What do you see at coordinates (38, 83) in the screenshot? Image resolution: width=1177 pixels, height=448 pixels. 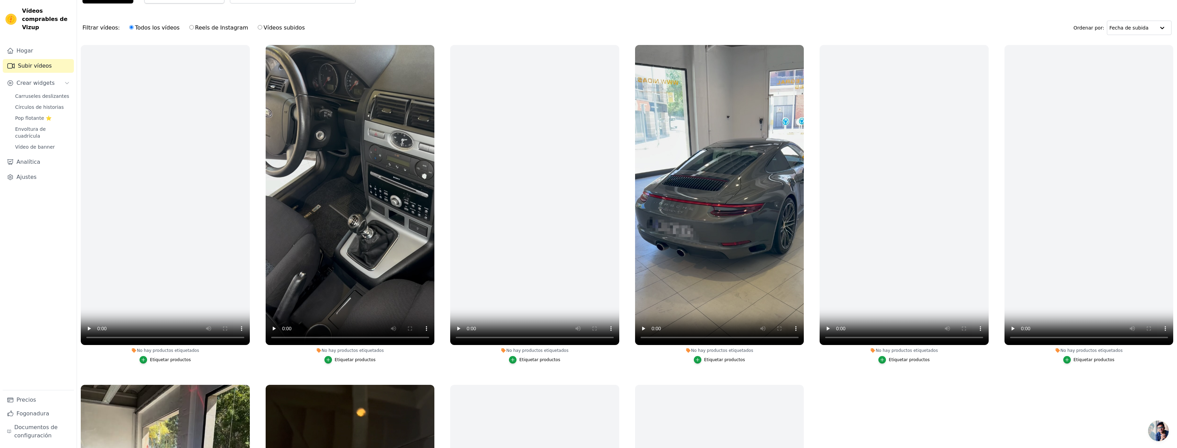 I see `button: Crear widgets` at bounding box center [38, 83].